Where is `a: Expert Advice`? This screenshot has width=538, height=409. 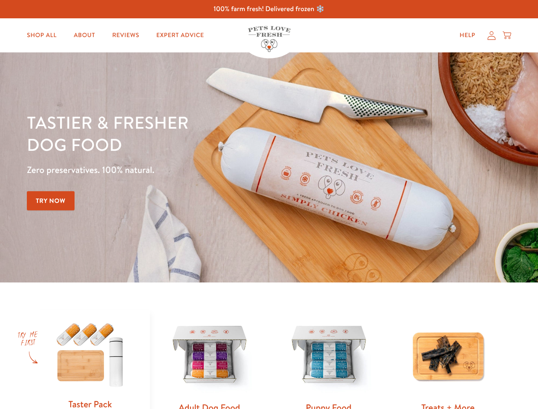 a: Expert Advice is located at coordinates (180, 35).